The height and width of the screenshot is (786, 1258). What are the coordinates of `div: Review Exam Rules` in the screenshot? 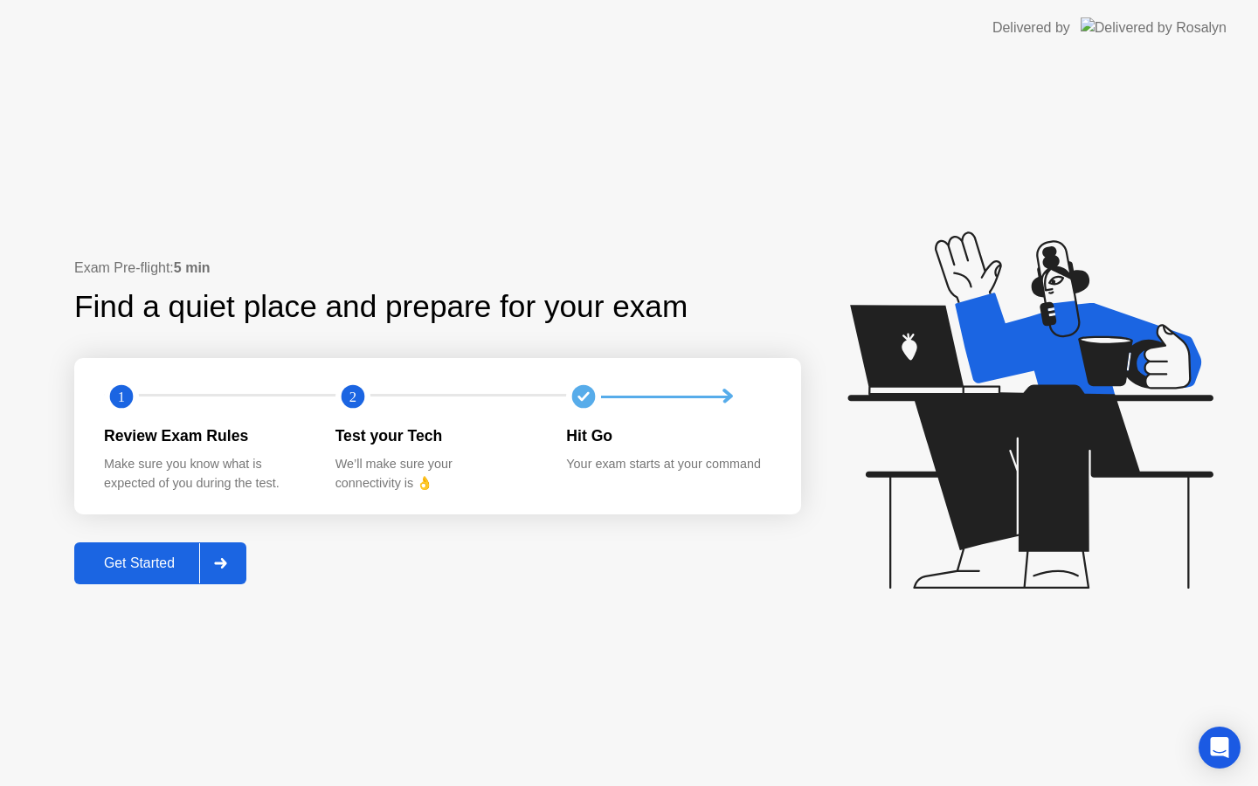 It's located at (205, 436).